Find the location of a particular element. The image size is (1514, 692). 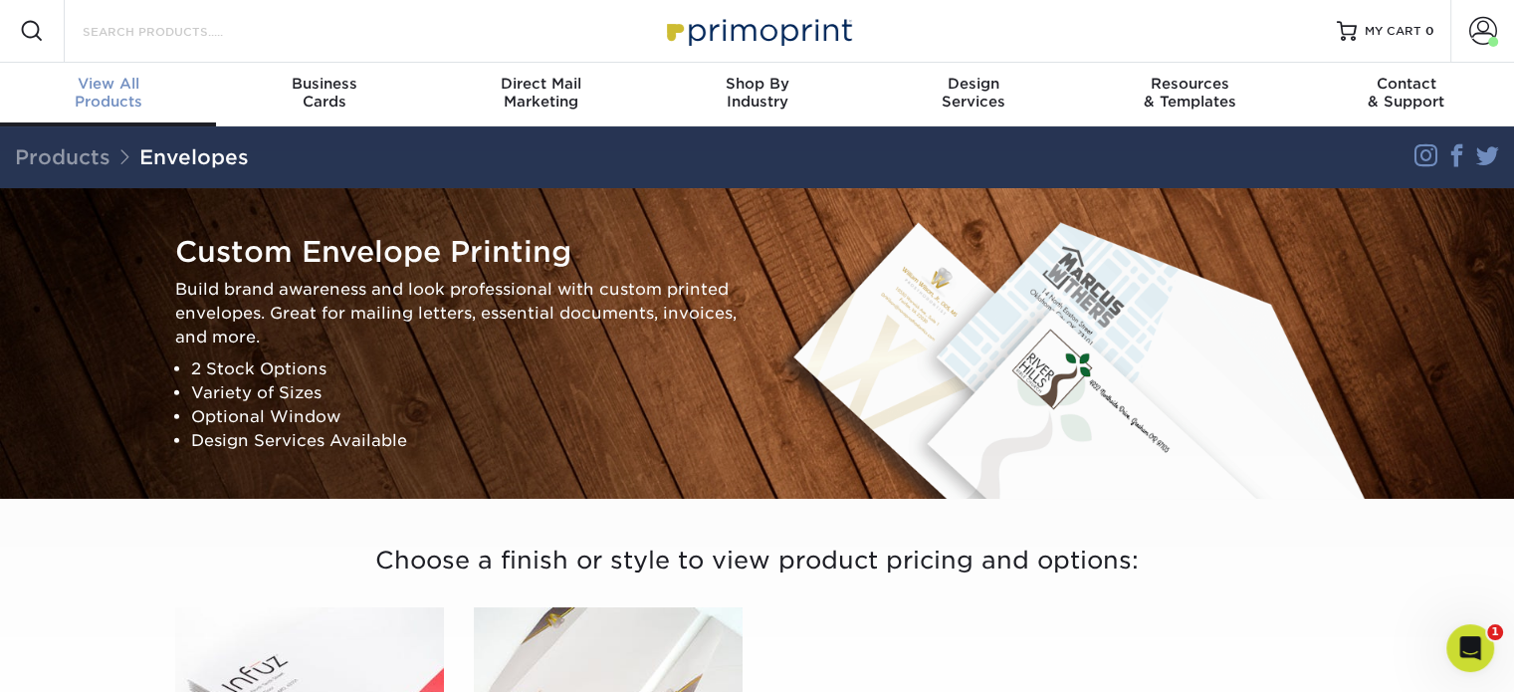

div: Cards is located at coordinates (323, 93).